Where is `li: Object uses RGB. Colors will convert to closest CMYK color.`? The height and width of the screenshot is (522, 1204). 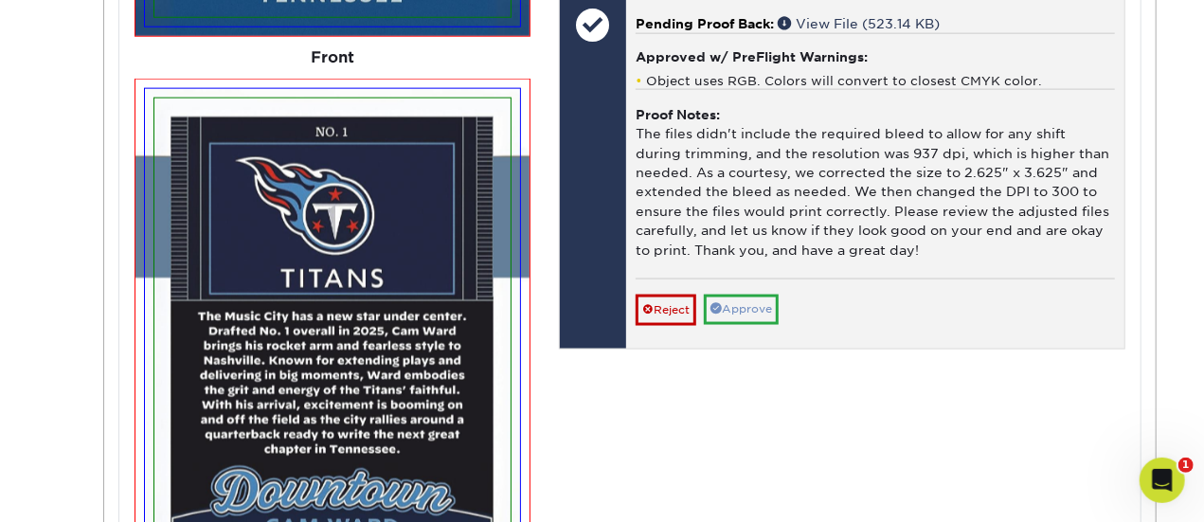
li: Object uses RGB. Colors will convert to closest CMYK color. is located at coordinates (875, 81).